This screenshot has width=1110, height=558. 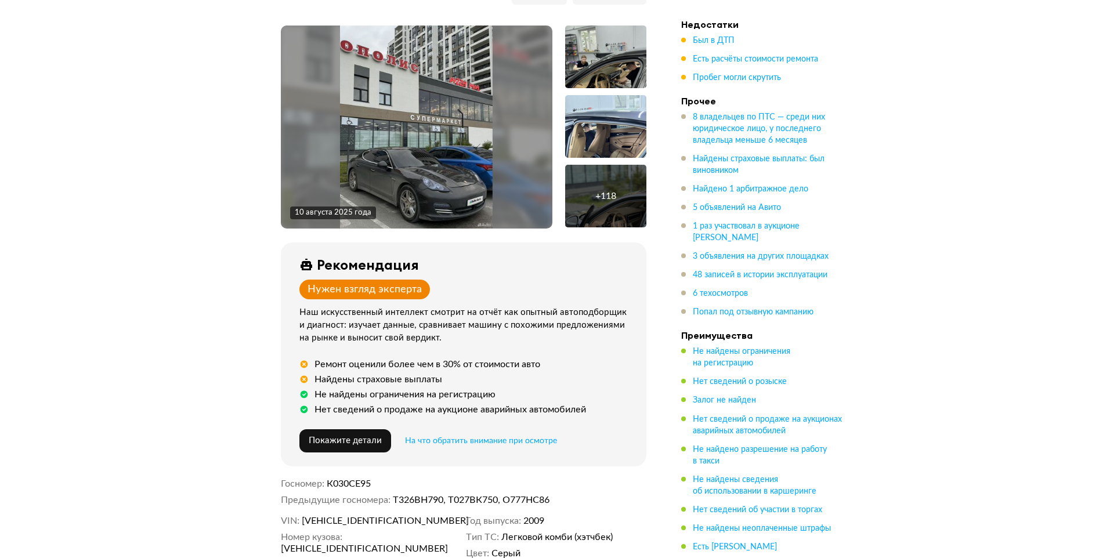 I want to click on h4: Недостатки, so click(x=762, y=24).